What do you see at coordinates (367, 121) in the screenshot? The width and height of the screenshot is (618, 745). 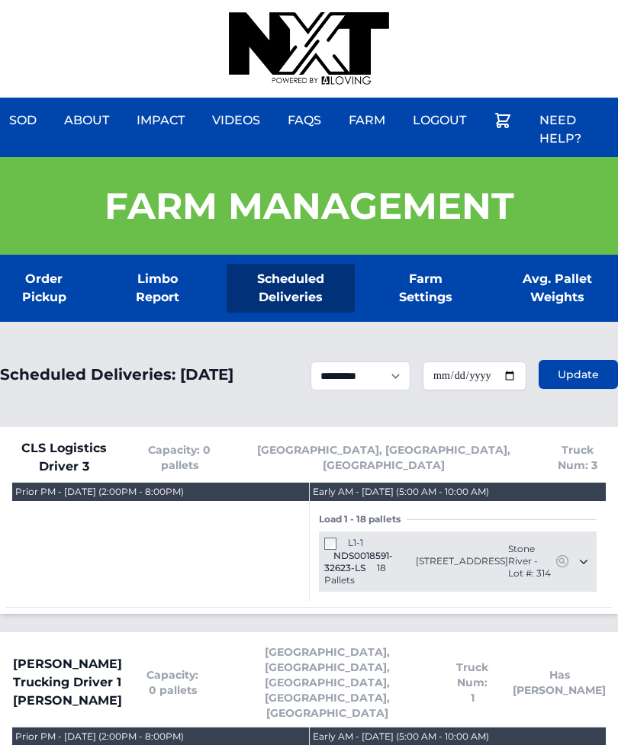 I see `a: Farm` at bounding box center [367, 121].